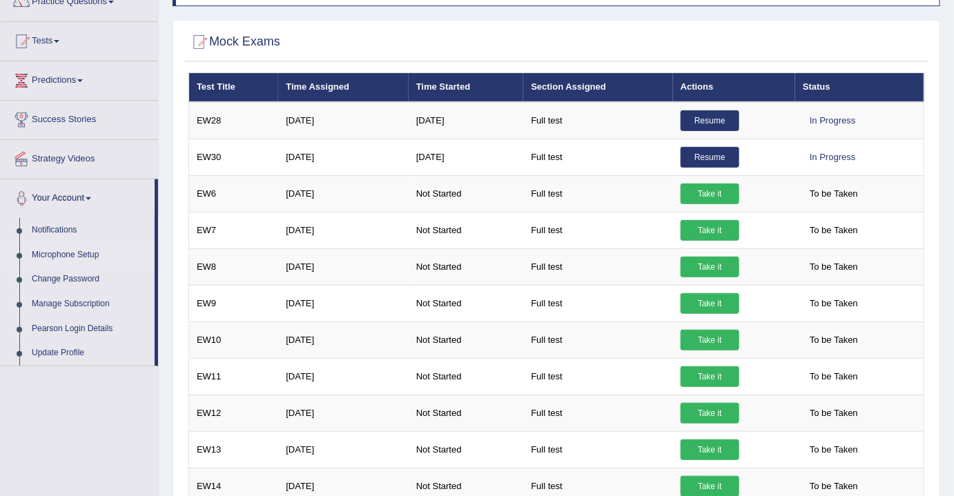  Describe the element at coordinates (234, 42) in the screenshot. I see `h2: Mock Exams` at that location.